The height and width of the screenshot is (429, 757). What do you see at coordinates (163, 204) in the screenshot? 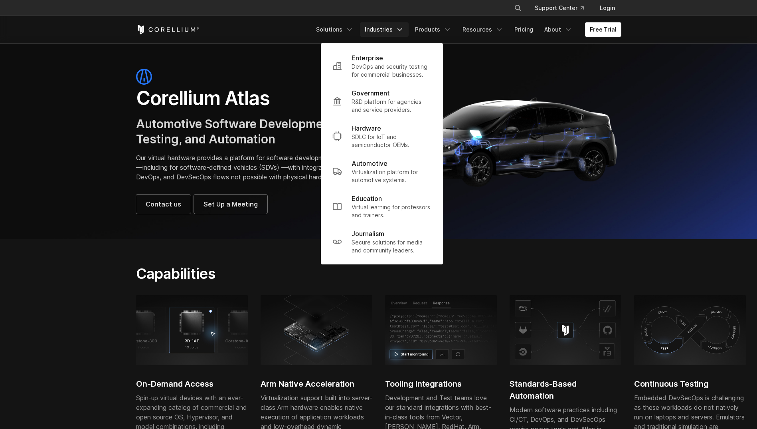
I see `span: Contact us` at bounding box center [163, 204].